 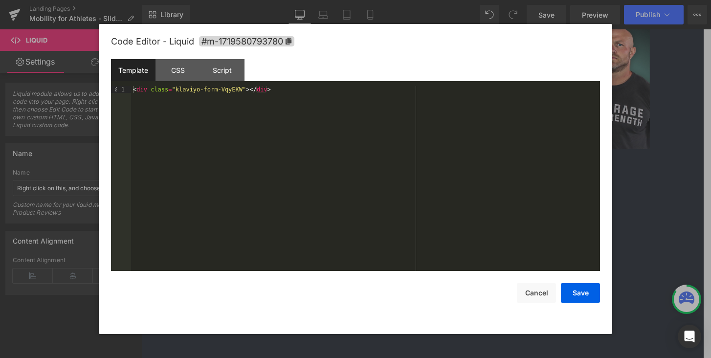 What do you see at coordinates (581, 293) in the screenshot?
I see `button: Save` at bounding box center [581, 293].